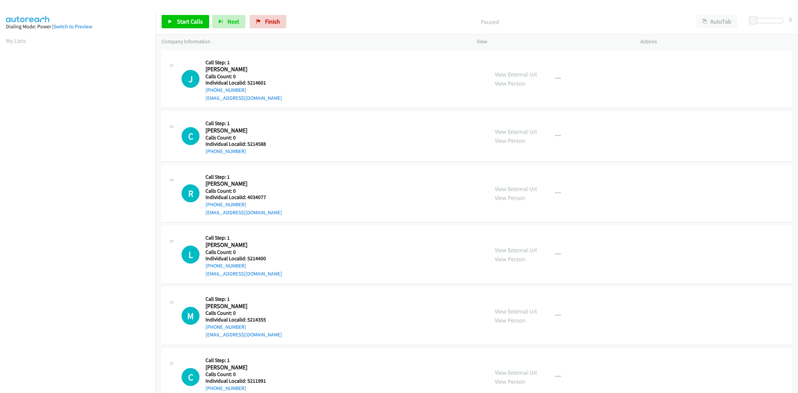 The image size is (798, 393). Describe the element at coordinates (185, 22) in the screenshot. I see `a: Start Calls` at that location.